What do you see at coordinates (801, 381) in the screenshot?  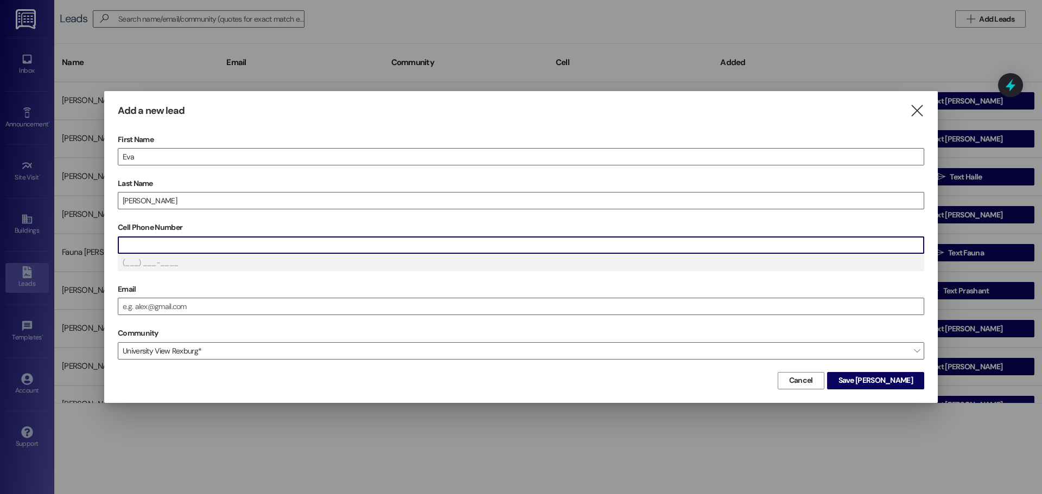 I see `button: Cancel` at bounding box center [801, 381].